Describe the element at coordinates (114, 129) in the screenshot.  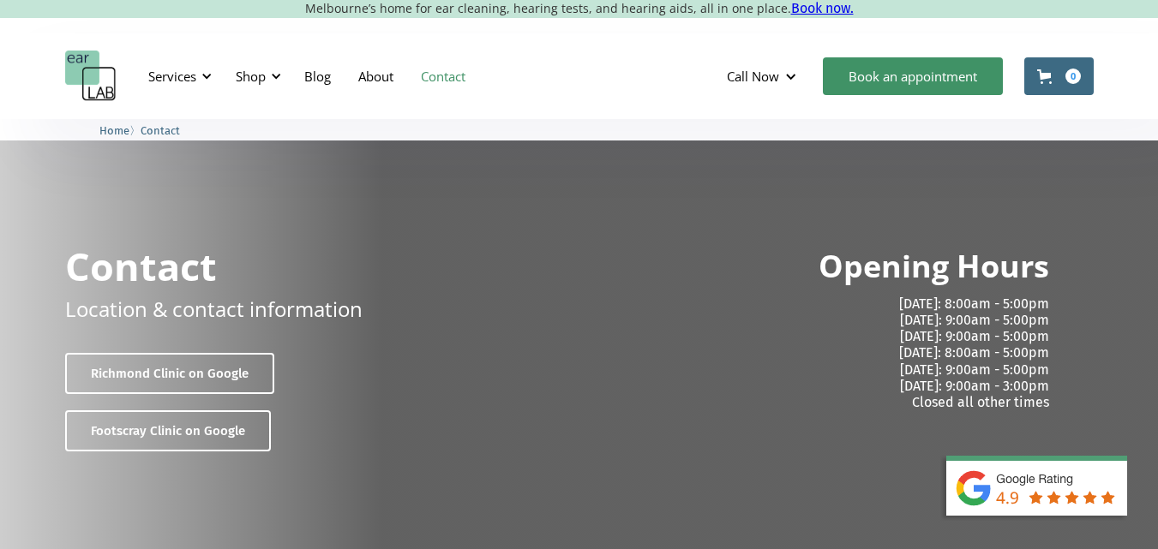
I see `a: Home` at that location.